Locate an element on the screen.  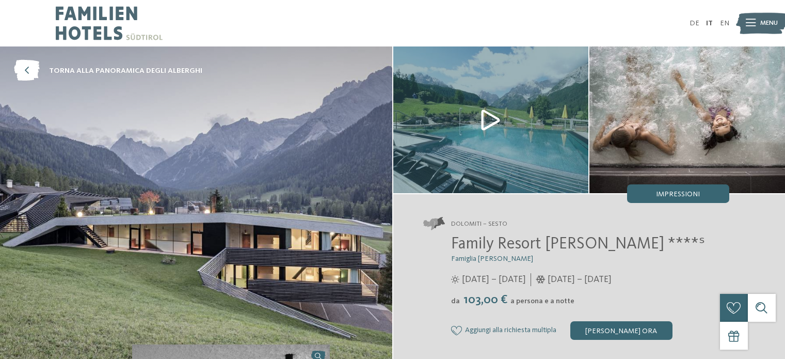
i: Orari d'apertura inverno is located at coordinates (540, 279).